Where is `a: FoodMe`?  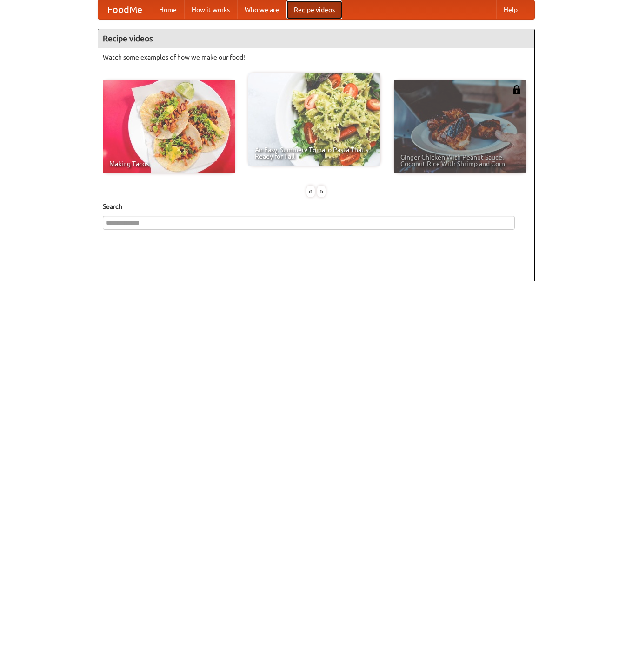
a: FoodMe is located at coordinates (125, 10).